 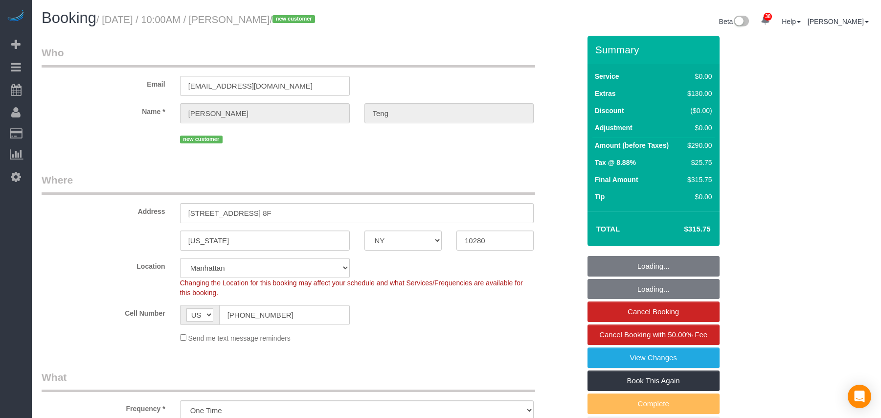 I want to click on a: 38, so click(x=765, y=21).